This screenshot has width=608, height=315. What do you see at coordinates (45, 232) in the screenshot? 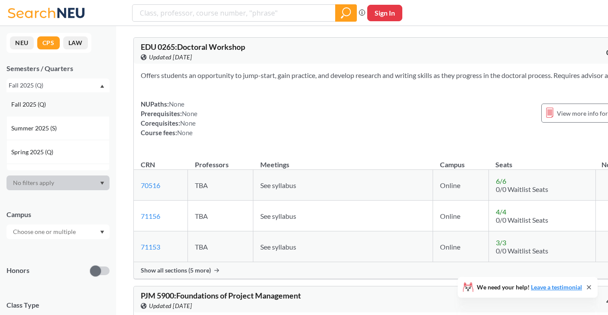
I see `input: Choose one or multiple` at bounding box center [45, 232].